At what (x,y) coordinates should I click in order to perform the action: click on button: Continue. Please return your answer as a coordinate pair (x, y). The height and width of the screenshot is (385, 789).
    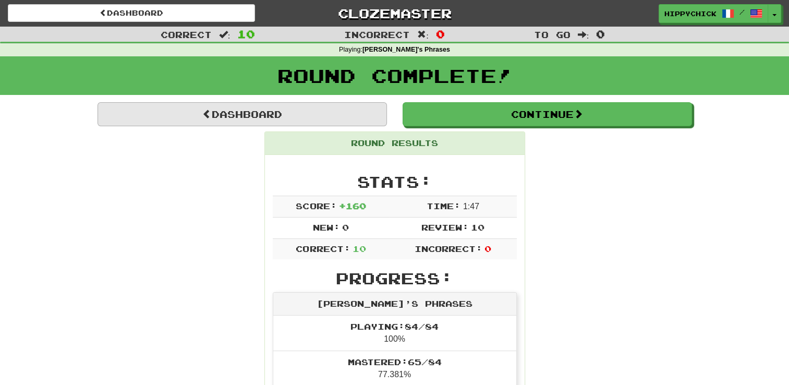
    Looking at the image, I should click on (547, 114).